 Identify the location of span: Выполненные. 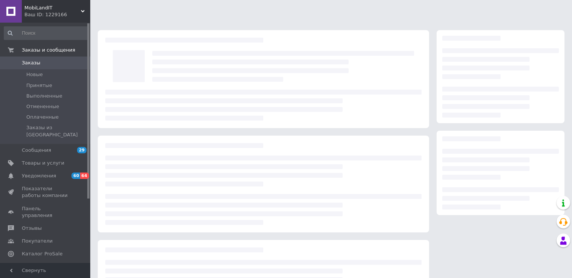
(44, 96).